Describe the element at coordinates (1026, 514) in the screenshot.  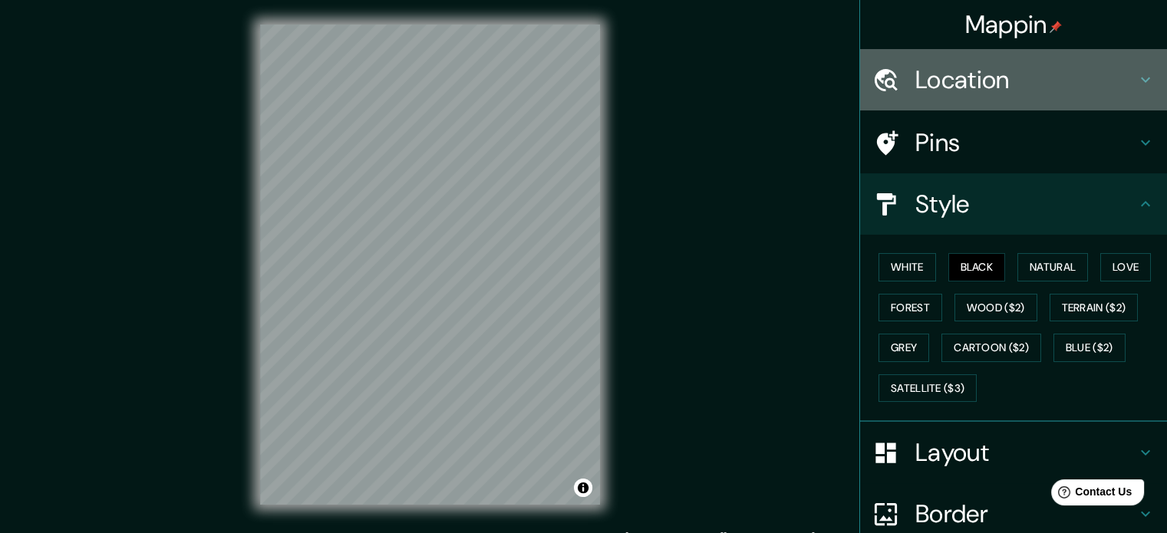
I see `h4: Border` at that location.